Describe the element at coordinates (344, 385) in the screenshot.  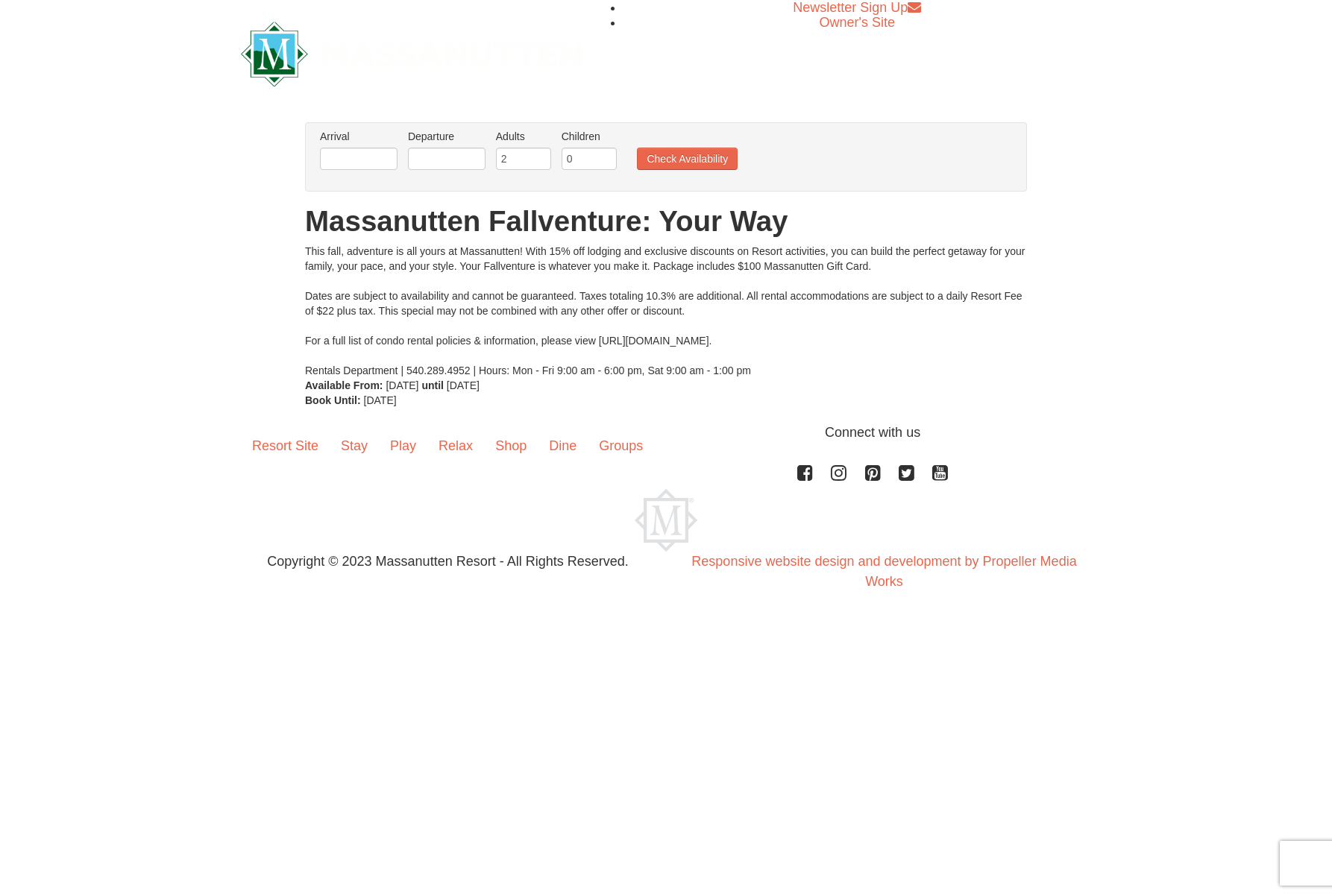
I see `strong: Available From:` at that location.